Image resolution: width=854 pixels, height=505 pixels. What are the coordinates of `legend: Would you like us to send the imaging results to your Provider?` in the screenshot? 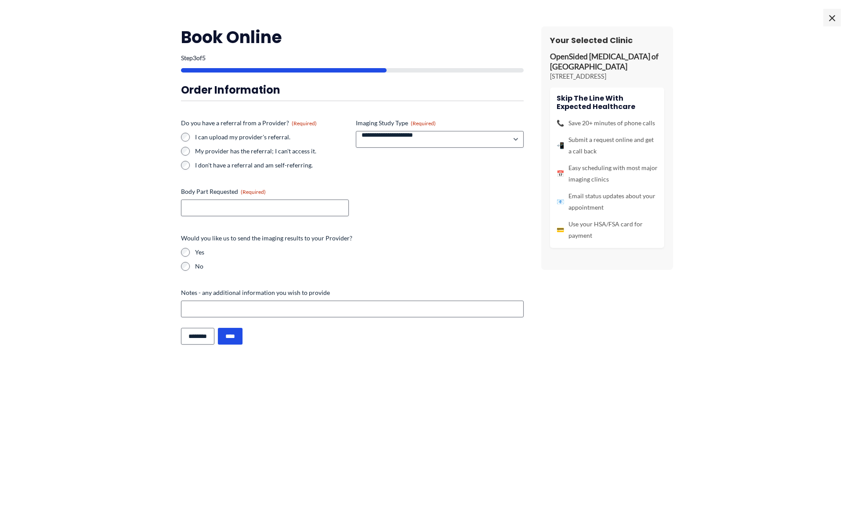 It's located at (267, 238).